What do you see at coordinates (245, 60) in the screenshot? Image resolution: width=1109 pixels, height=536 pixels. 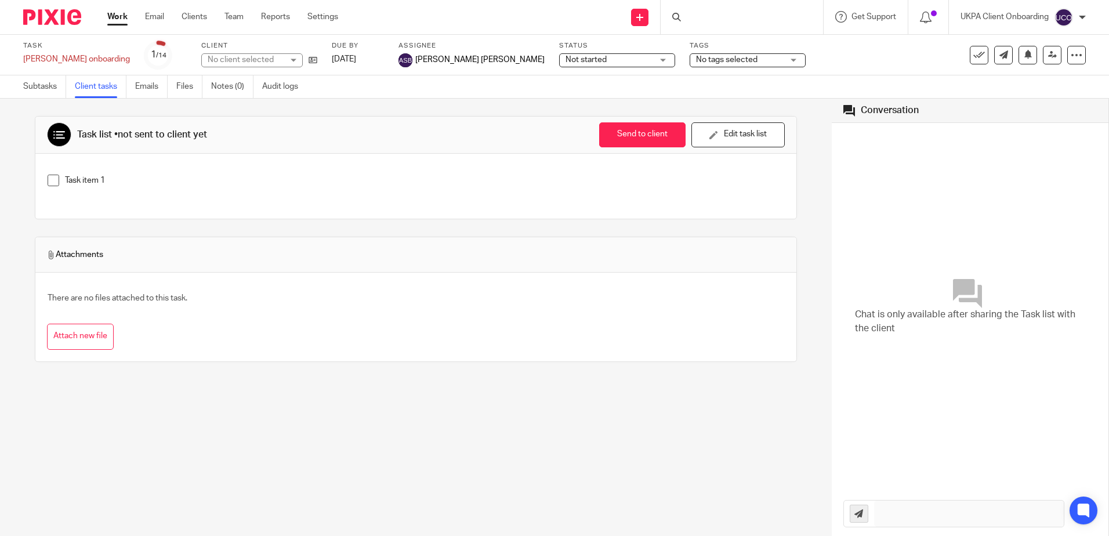 I see `div: No client selected` at bounding box center [245, 60].